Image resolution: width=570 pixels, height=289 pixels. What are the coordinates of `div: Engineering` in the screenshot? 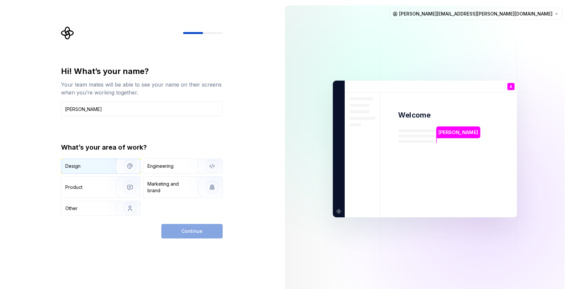 It's located at (160, 166).